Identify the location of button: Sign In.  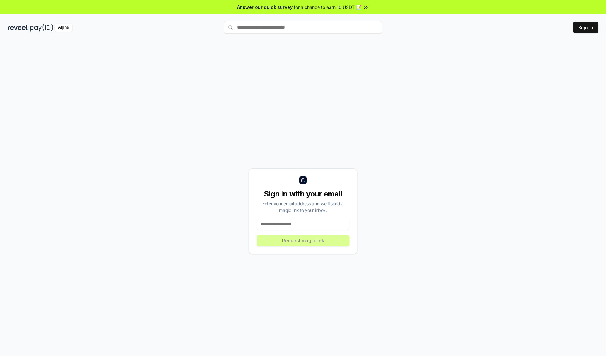
(585, 27).